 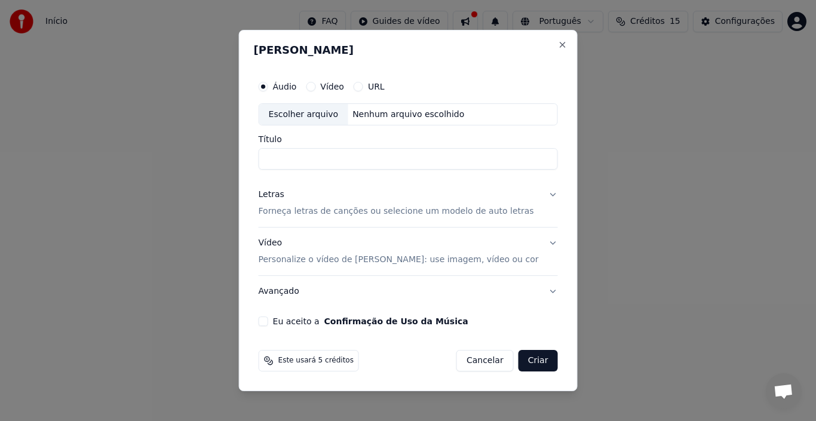 What do you see at coordinates (396, 212) in the screenshot?
I see `p: Forneça letras de canções ou selecione um modelo de auto letras` at bounding box center [396, 212].